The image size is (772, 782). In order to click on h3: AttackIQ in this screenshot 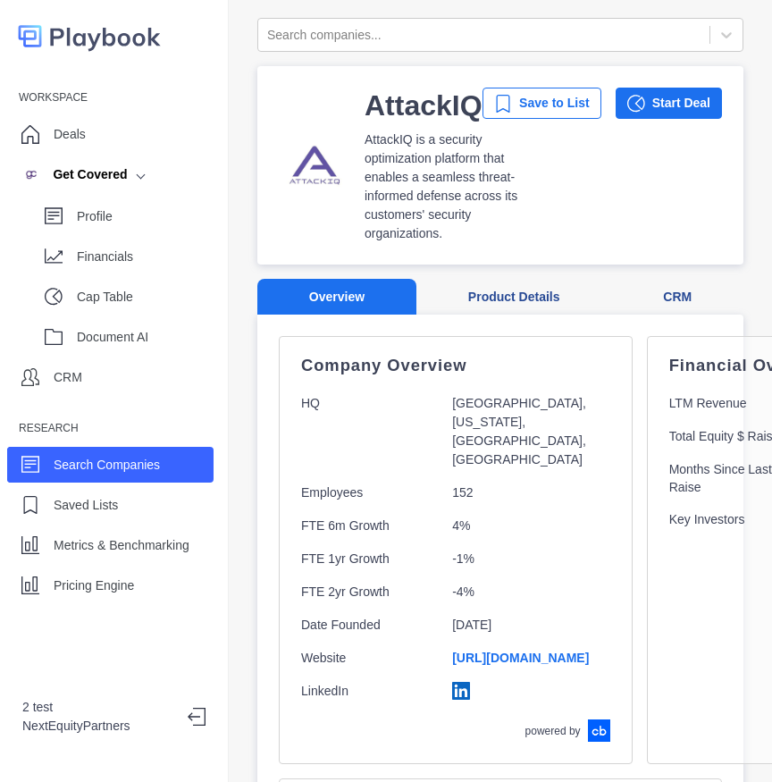, I will do `click(423, 105)`.